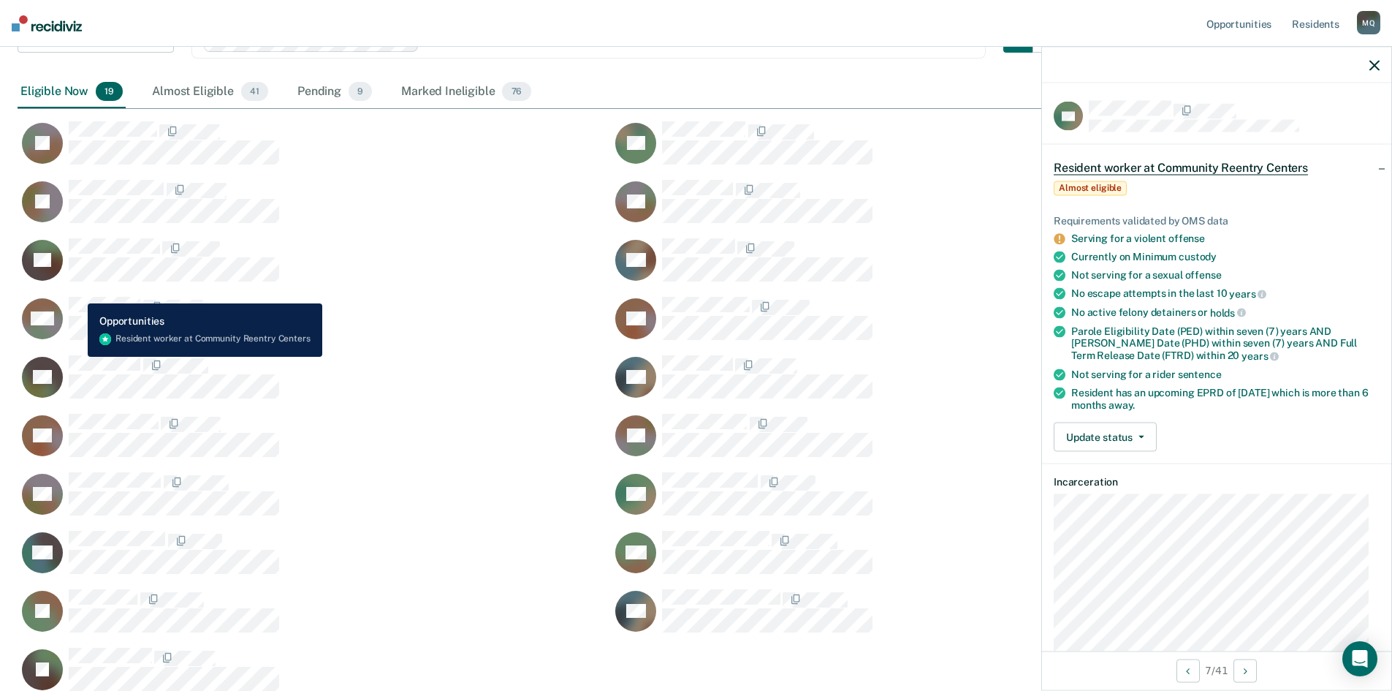  What do you see at coordinates (72, 92) in the screenshot?
I see `div: Eligible Now` at bounding box center [72, 92].